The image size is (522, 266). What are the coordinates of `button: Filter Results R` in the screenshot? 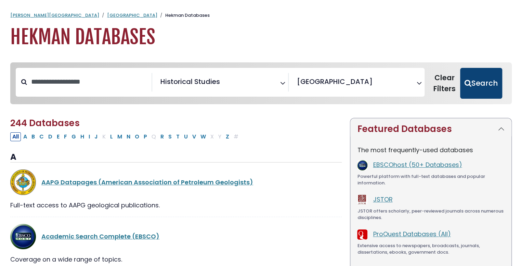 It's located at (162, 137).